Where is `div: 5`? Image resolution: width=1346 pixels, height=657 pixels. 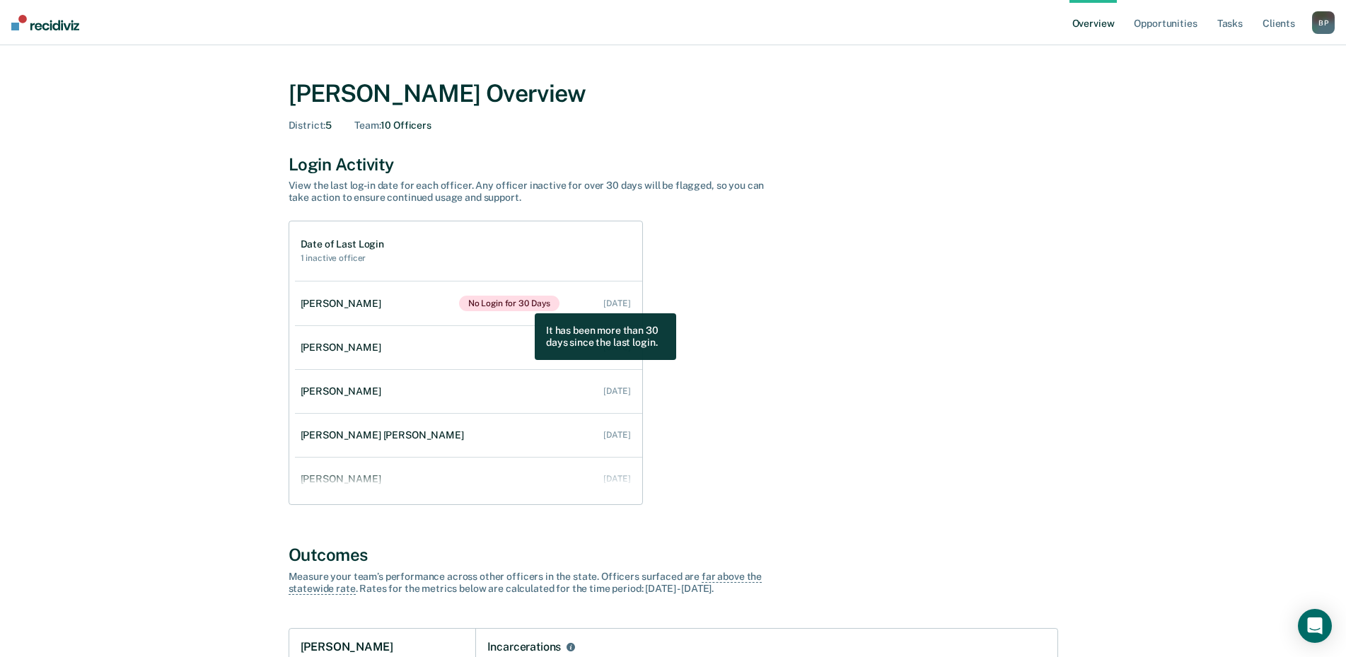
div: 5 is located at coordinates (311, 125).